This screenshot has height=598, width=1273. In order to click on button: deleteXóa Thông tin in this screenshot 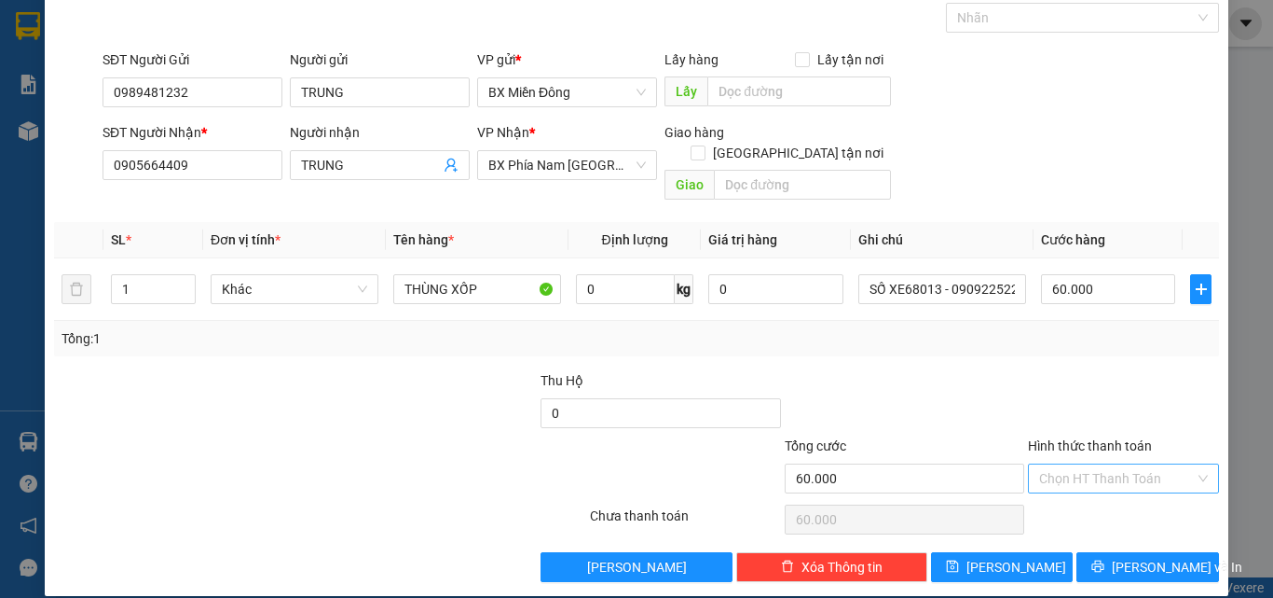, I will do `click(831, 567)`.